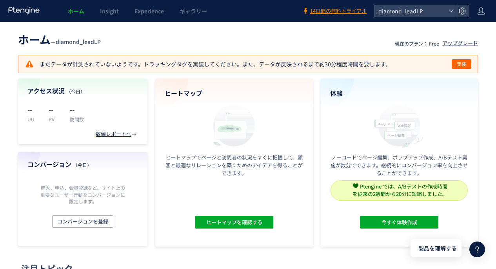  Describe the element at coordinates (33, 119) in the screenshot. I see `p: UU` at that location.